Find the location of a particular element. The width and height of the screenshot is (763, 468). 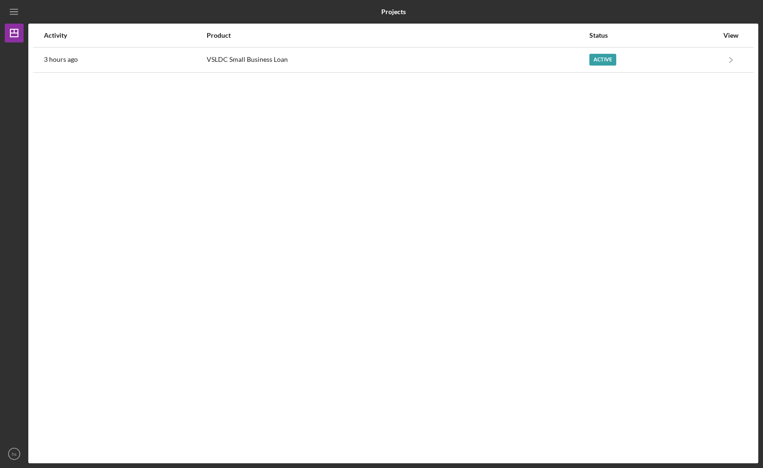

div: Product is located at coordinates (397, 35).